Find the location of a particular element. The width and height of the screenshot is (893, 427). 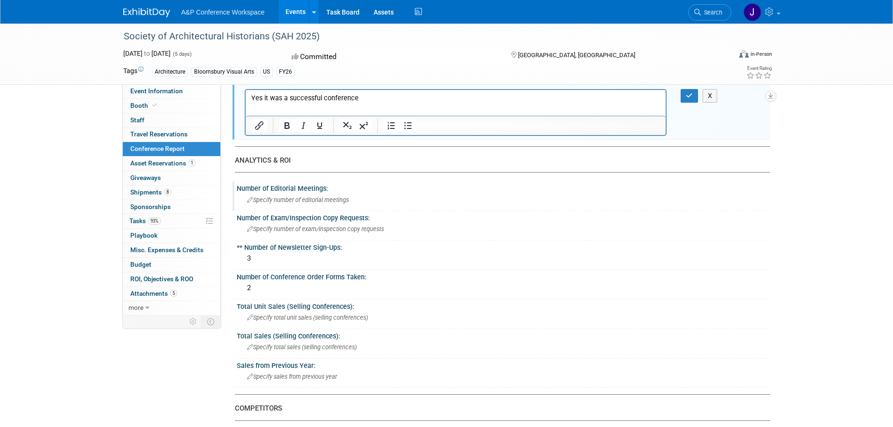

td: Toggle Event Tabs is located at coordinates (210, 322).